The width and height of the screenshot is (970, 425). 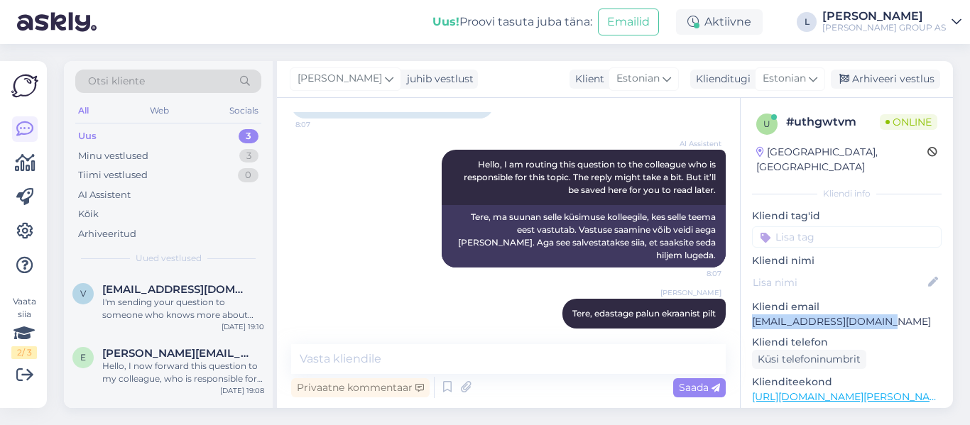 I want to click on span: villem.vahter@gmail.com, so click(x=176, y=290).